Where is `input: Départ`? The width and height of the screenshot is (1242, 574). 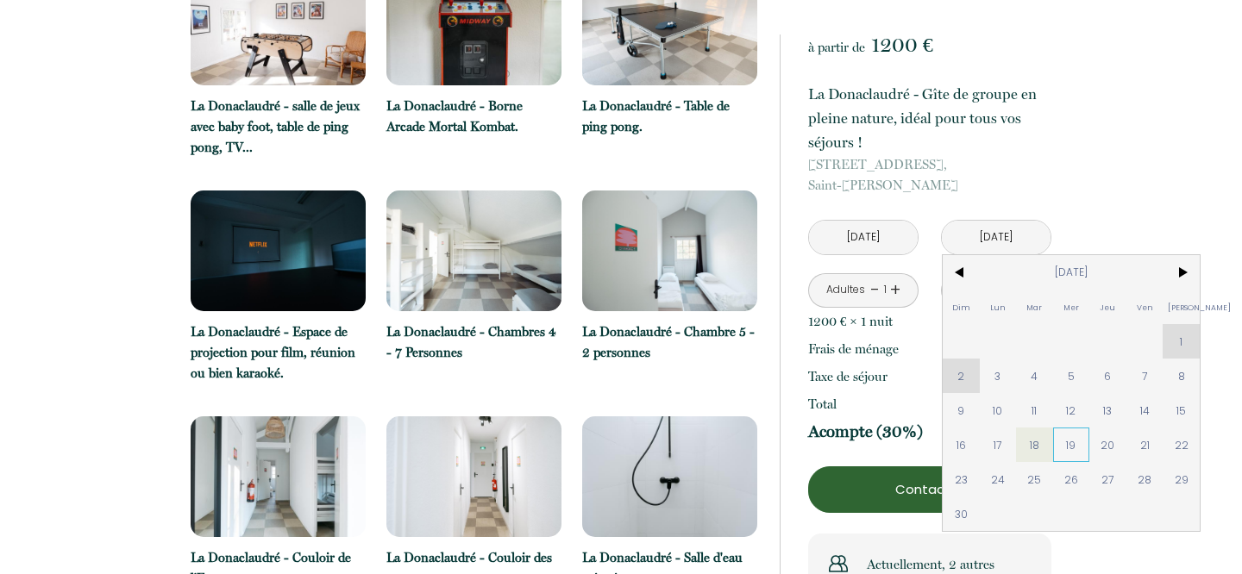 input: Départ is located at coordinates (996, 237).